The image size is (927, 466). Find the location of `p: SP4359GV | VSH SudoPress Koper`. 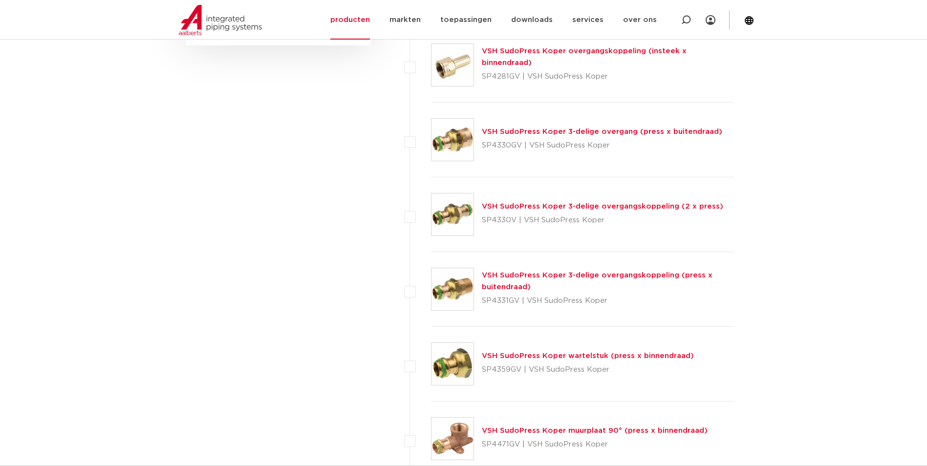

p: SP4359GV | VSH SudoPress Koper is located at coordinates (588, 370).